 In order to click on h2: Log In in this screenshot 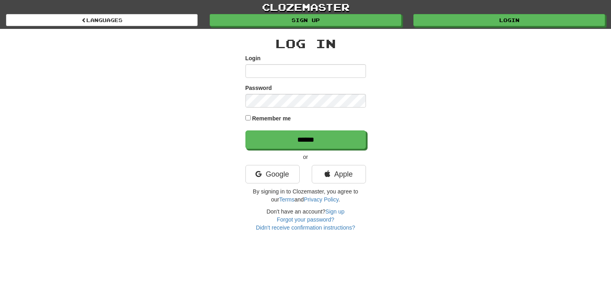, I will do `click(306, 43)`.